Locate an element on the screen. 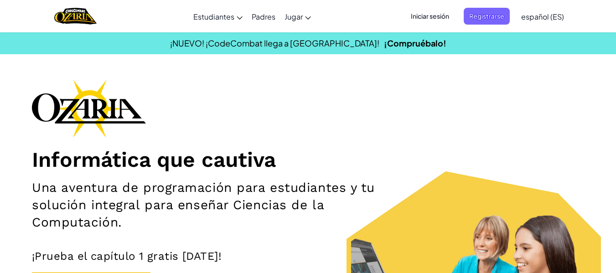 The height and width of the screenshot is (273, 616). span: Iniciar sesión is located at coordinates (430, 16).